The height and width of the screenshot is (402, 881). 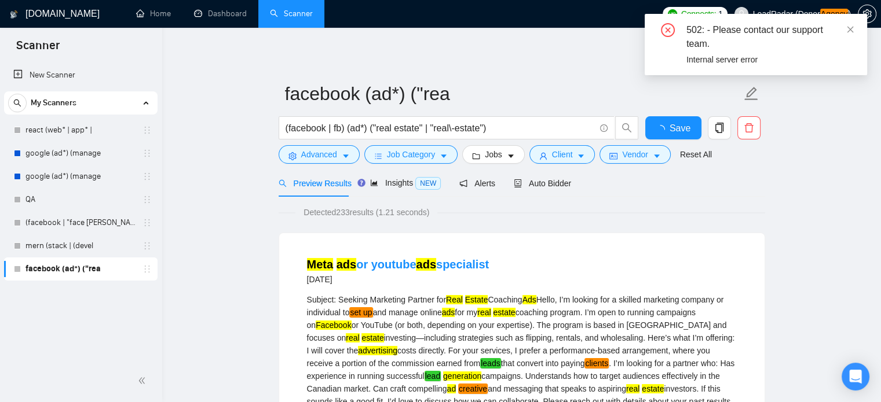 What do you see at coordinates (80, 246) in the screenshot?
I see `a: mern (stack | (devel` at bounding box center [80, 246].